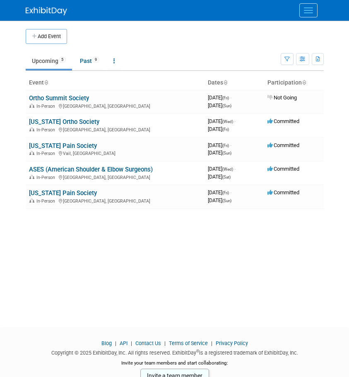 The width and height of the screenshot is (349, 377). Describe the element at coordinates (304, 82) in the screenshot. I see `a: Sort by Participation Type` at that location.